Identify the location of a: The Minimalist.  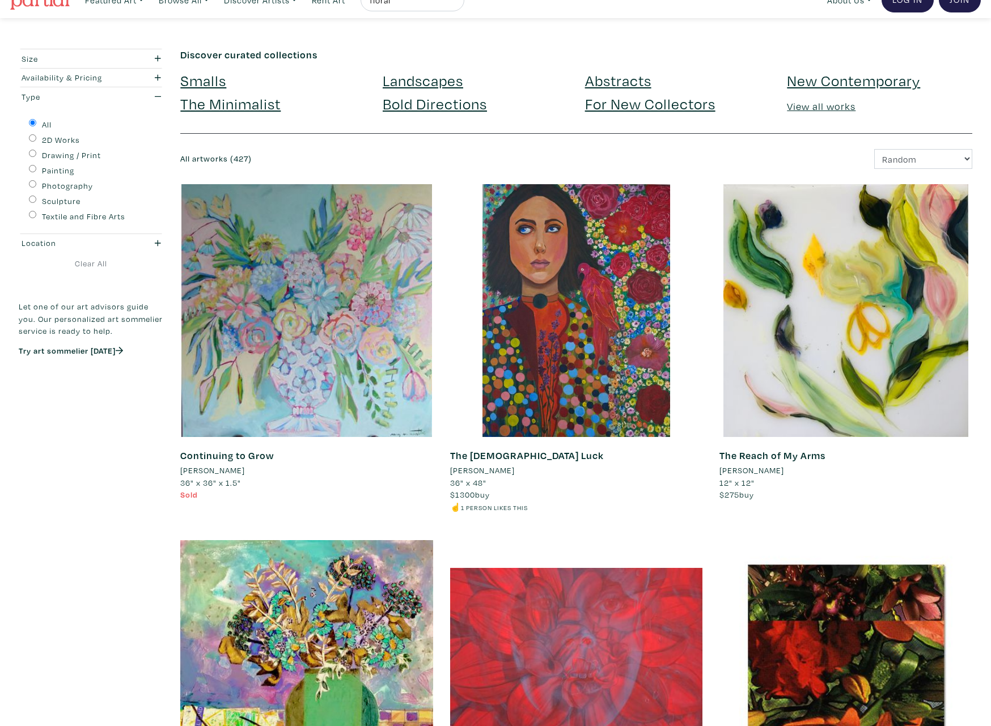
(230, 103).